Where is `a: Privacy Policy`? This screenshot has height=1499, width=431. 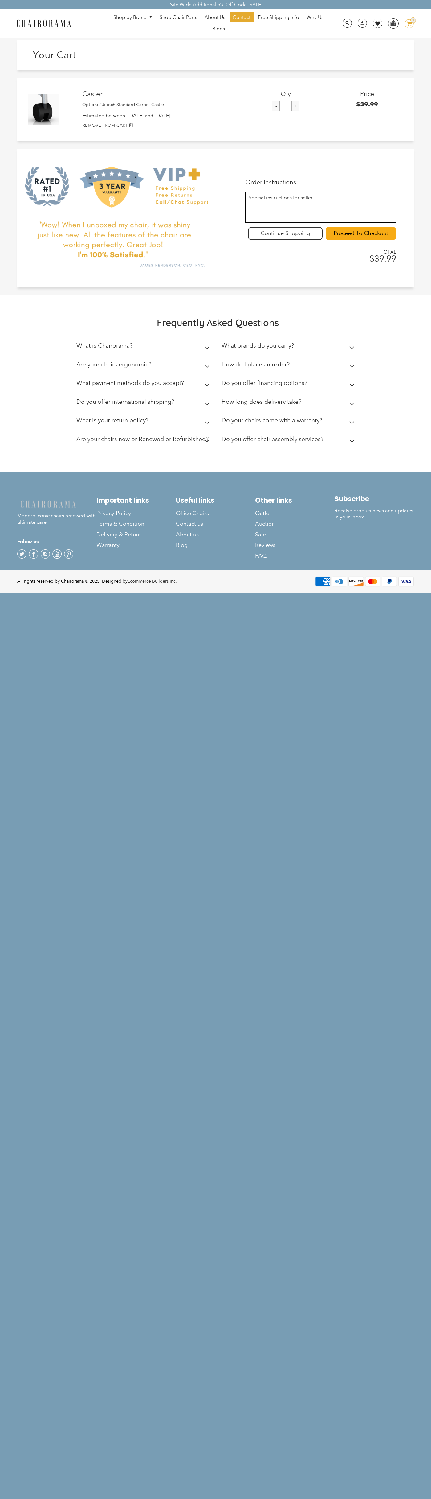
a: Privacy Policy is located at coordinates (136, 513).